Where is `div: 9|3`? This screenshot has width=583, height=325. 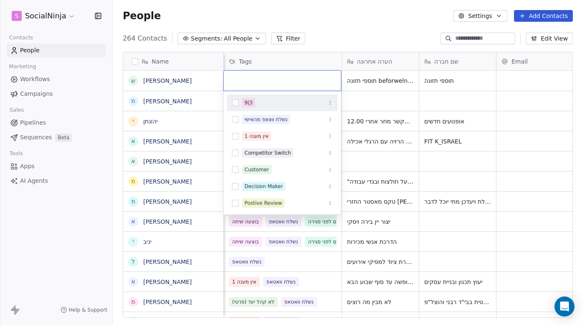
div: 9|3 is located at coordinates (249, 103).